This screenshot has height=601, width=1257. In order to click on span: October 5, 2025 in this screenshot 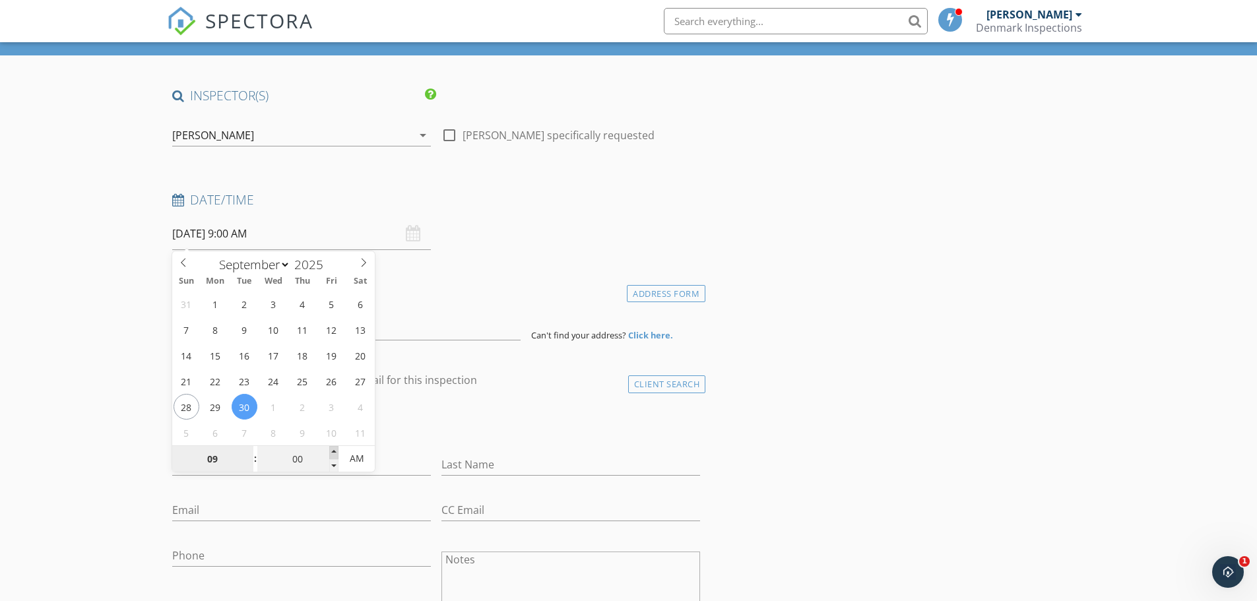, I will do `click(186, 432)`.